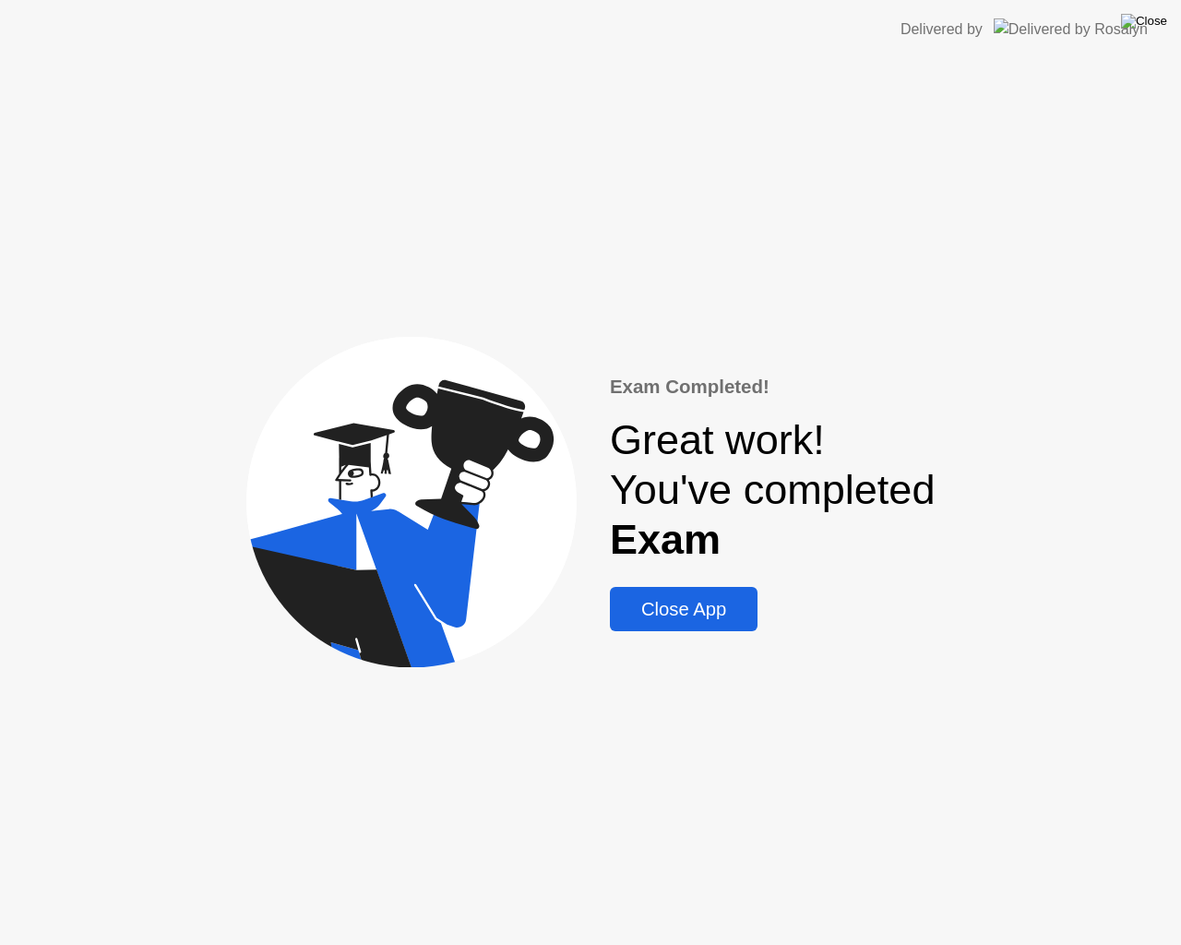 The image size is (1181, 945). What do you see at coordinates (684, 609) in the screenshot?
I see `div: Close App` at bounding box center [684, 609].